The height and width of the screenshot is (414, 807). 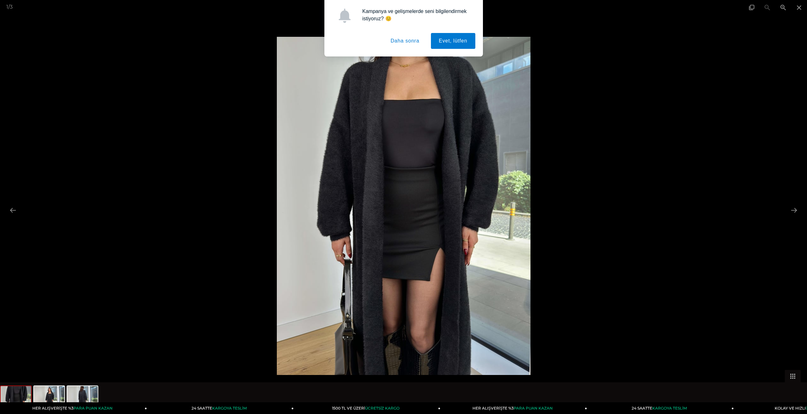 I want to click on button: Evet, lütfen, so click(x=453, y=41).